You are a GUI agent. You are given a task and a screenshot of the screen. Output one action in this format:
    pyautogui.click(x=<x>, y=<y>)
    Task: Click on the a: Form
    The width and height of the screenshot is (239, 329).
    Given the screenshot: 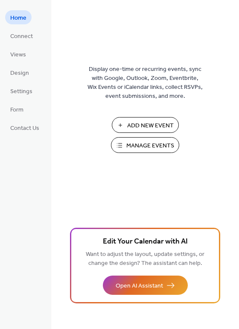 What is the action you would take?
    pyautogui.click(x=17, y=109)
    